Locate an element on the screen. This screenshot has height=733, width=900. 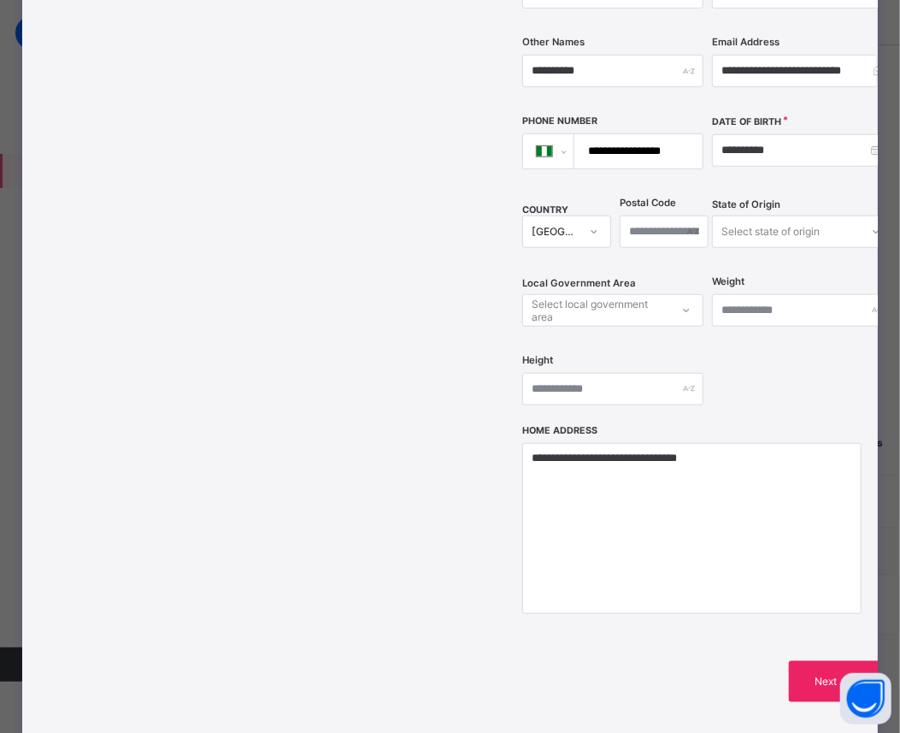
label: Other Names is located at coordinates (553, 42).